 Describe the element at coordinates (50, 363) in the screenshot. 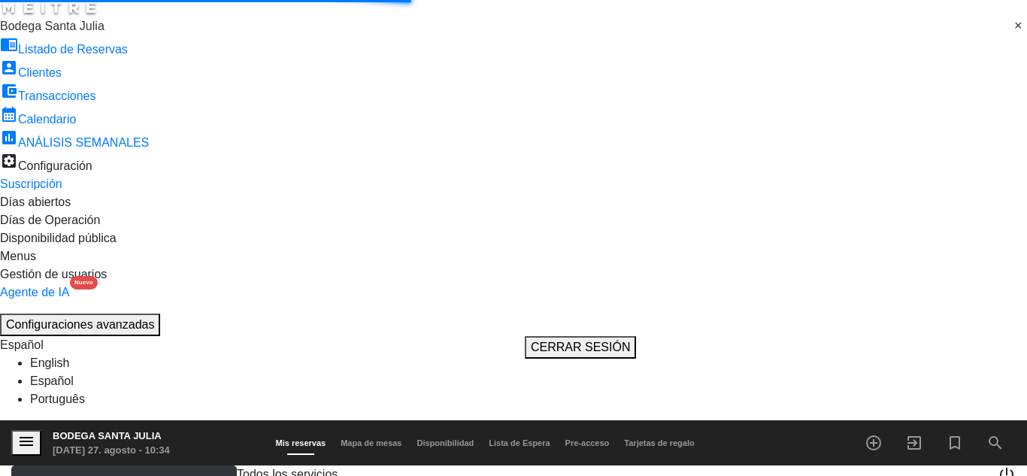

I see `a: English` at that location.